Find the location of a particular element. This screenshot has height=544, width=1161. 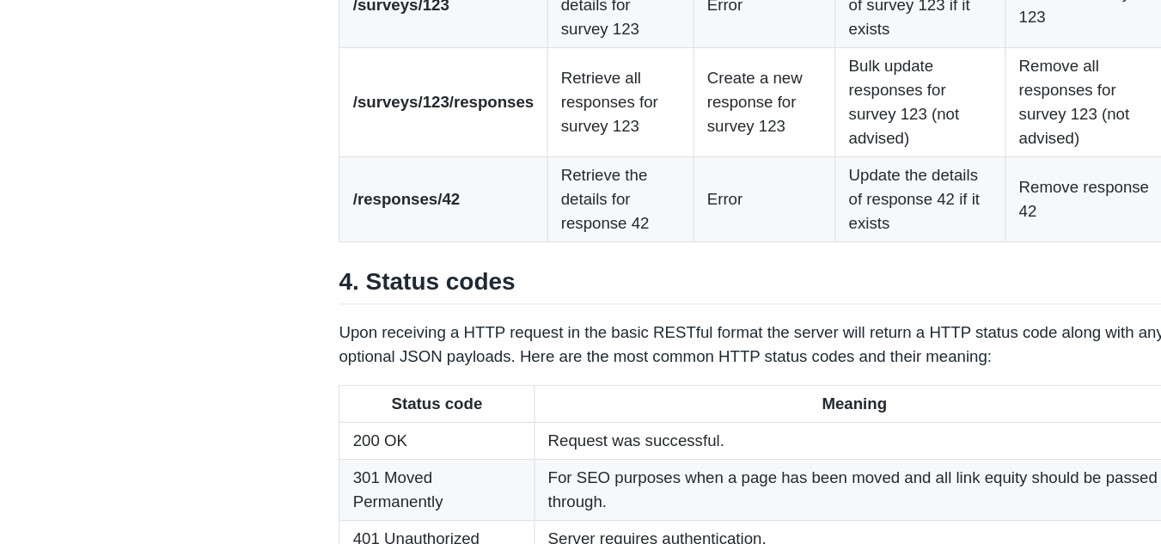

td: 200 OK is located at coordinates (425, 436).